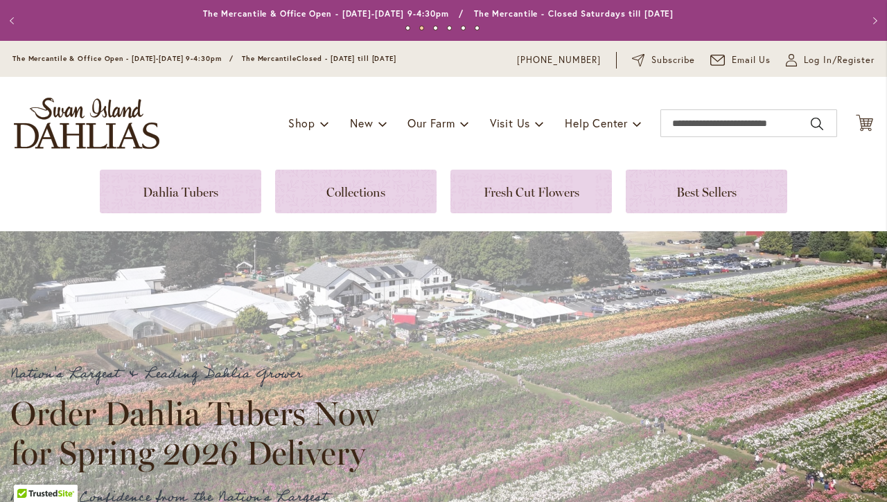 This screenshot has height=502, width=887. I want to click on button: 5 of 6, so click(463, 28).